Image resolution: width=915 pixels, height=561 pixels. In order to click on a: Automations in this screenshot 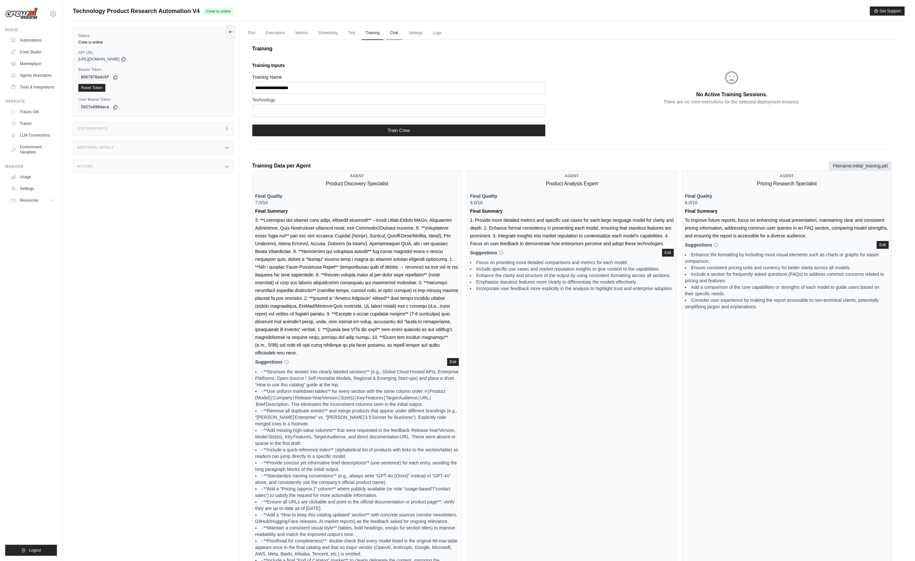, I will do `click(32, 40)`.